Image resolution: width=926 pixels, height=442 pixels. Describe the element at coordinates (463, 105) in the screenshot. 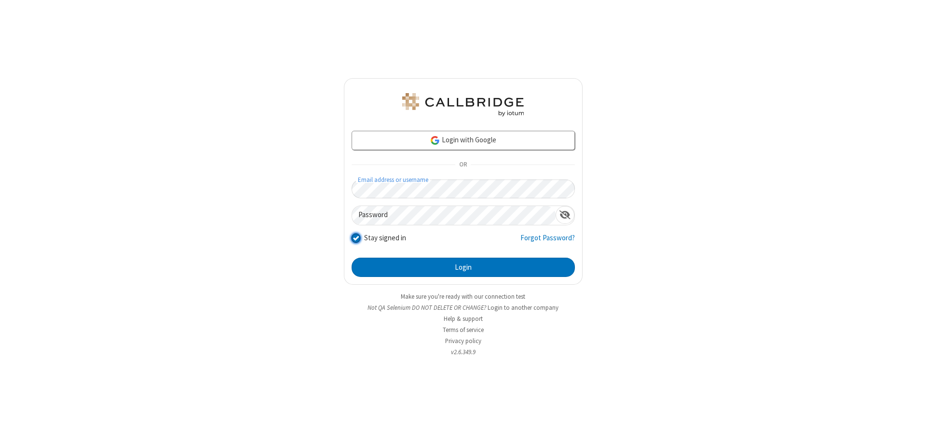

I see `img: QA Selenium DO NOT DELETE OR CHANGE` at that location.